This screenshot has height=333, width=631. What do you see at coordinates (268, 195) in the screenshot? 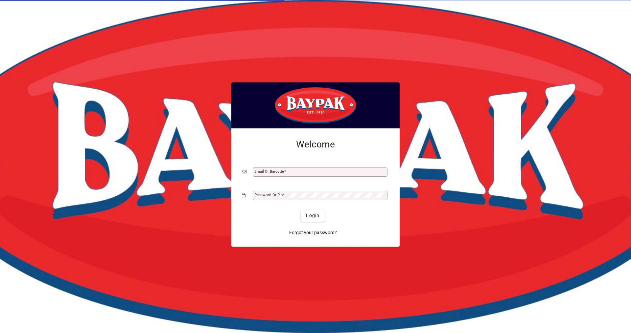
I see `mat-label: Password or Pin` at bounding box center [268, 195].